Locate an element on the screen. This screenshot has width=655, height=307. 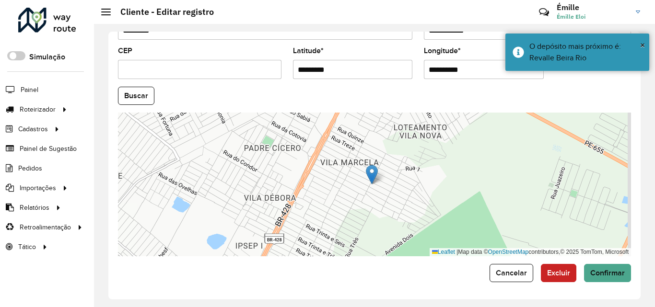
button: Confirmar is located at coordinates (608, 273).